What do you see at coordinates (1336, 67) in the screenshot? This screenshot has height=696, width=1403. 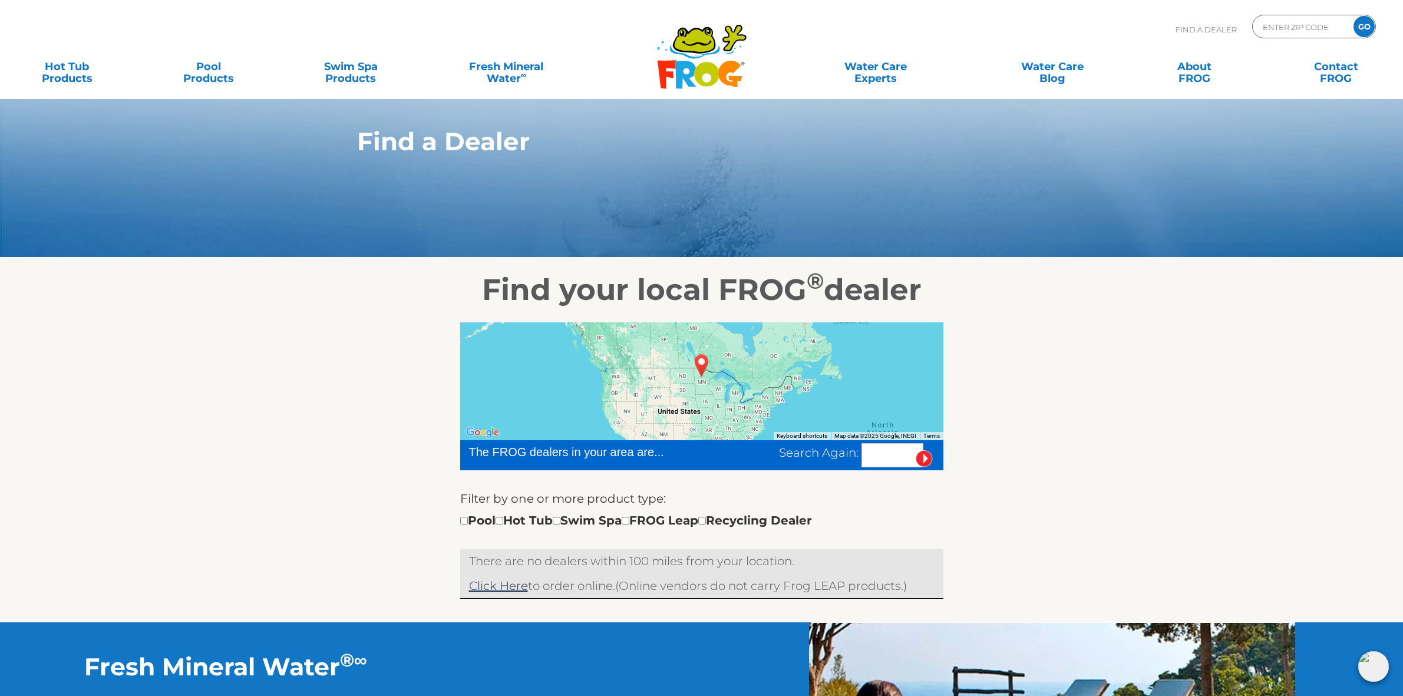 I see `a: ContactFROG` at bounding box center [1336, 67].